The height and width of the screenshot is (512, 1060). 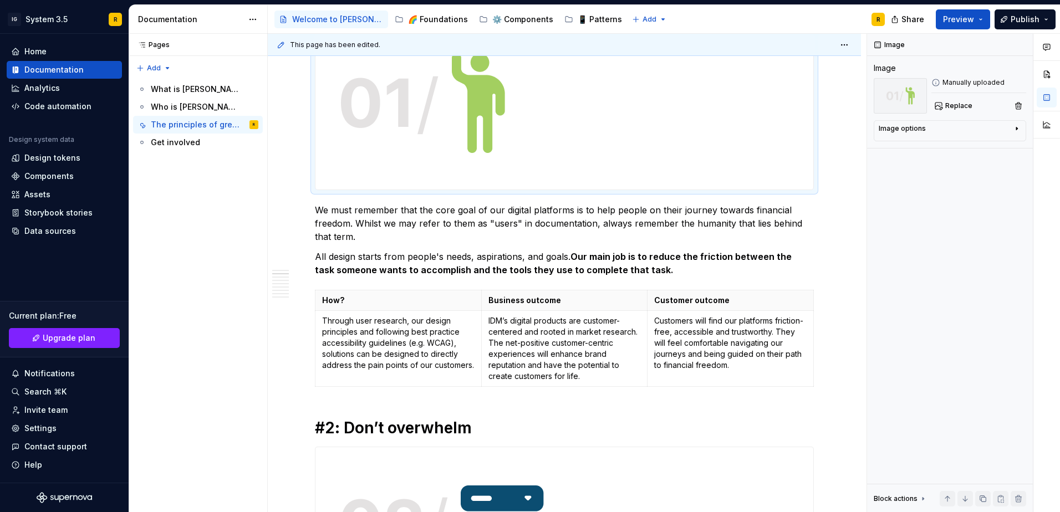 What do you see at coordinates (69, 338) in the screenshot?
I see `span: Upgrade plan` at bounding box center [69, 338].